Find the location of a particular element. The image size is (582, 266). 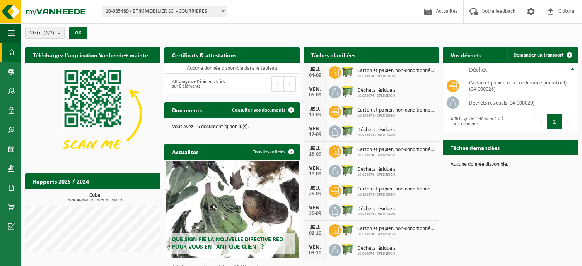

p: Vous avez 16 document(s) non lu(s). is located at coordinates (232, 127).